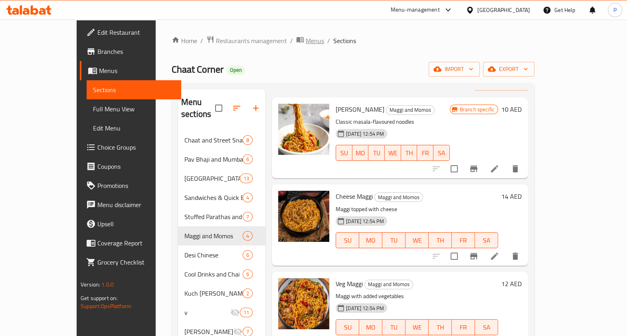 The width and height of the screenshot is (627, 336). I want to click on span: 11, so click(246, 312).